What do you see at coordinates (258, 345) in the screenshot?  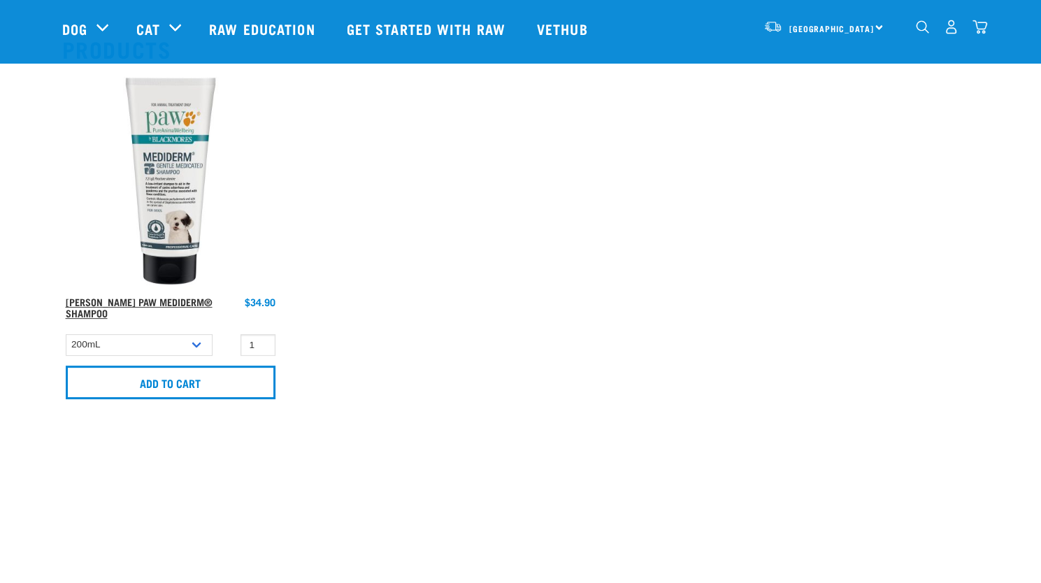 I see `input: 1` at bounding box center [258, 345].